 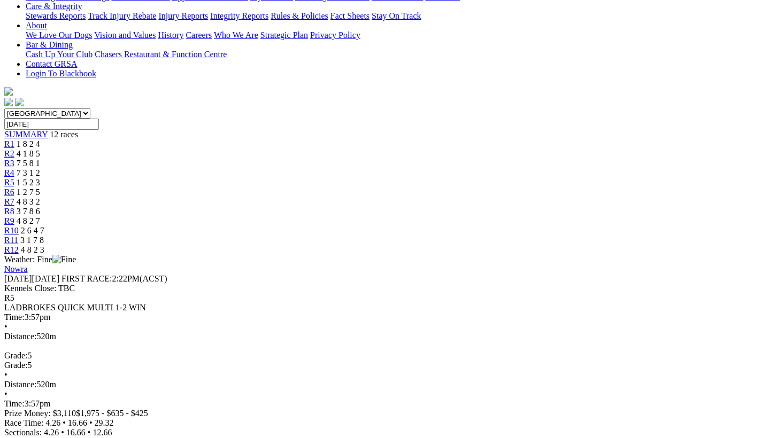 What do you see at coordinates (11, 250) in the screenshot?
I see `a: R12` at bounding box center [11, 250].